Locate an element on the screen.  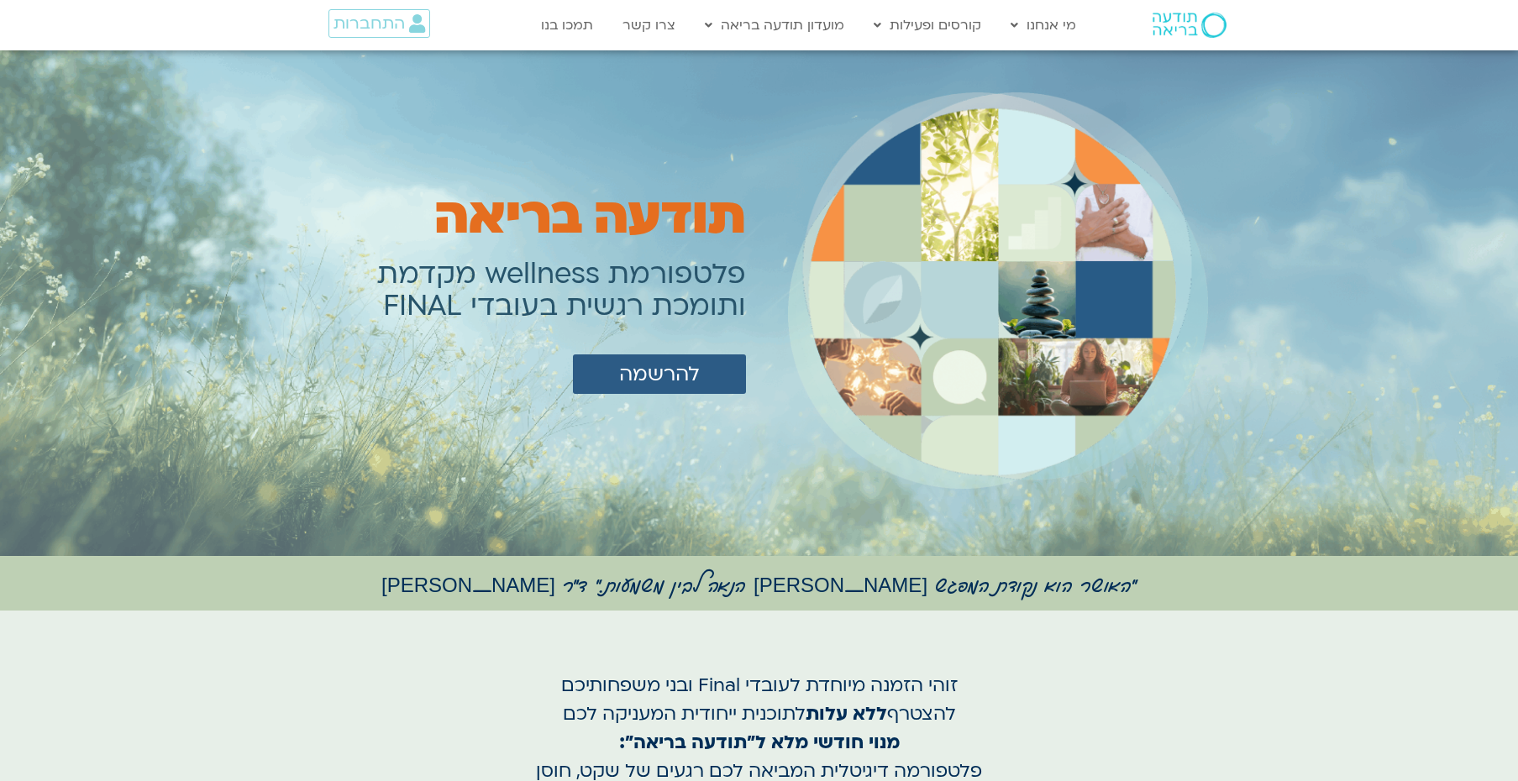
a: קורסים ופעילות is located at coordinates (927, 25).